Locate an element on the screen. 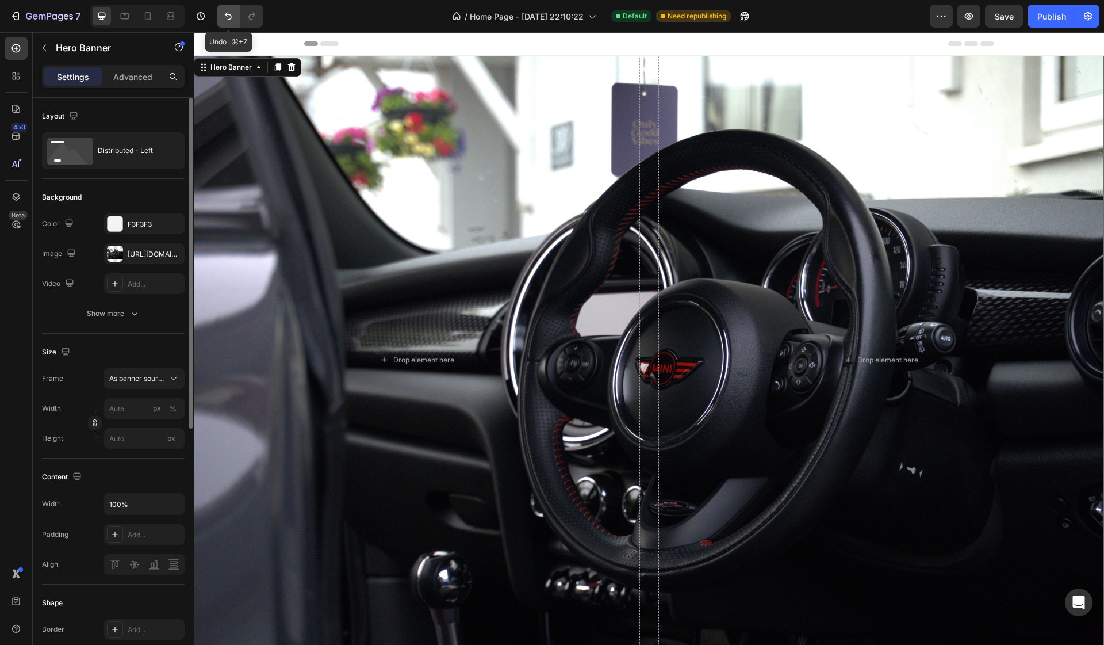 The image size is (1104, 645). div: Video is located at coordinates (59, 283).